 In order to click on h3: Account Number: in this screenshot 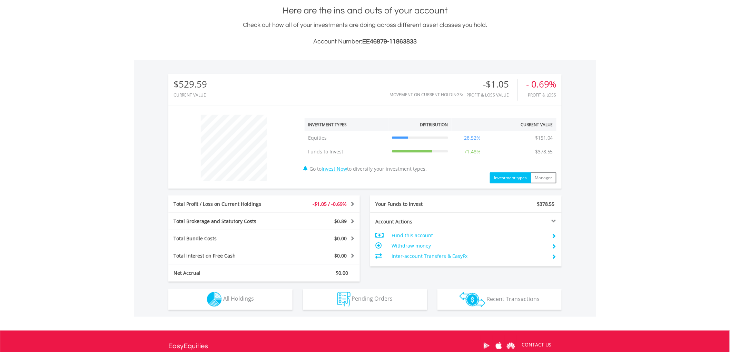, I will do `click(365, 42)`.